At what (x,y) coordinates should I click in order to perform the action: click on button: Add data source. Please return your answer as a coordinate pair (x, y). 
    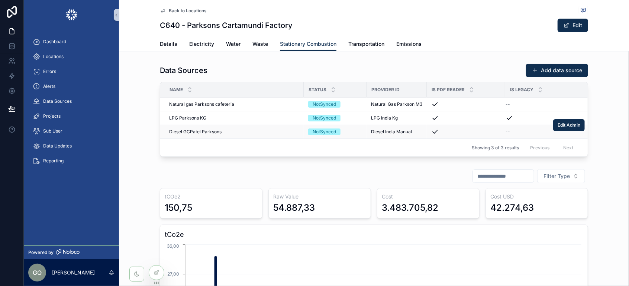
    Looking at the image, I should click on (557, 70).